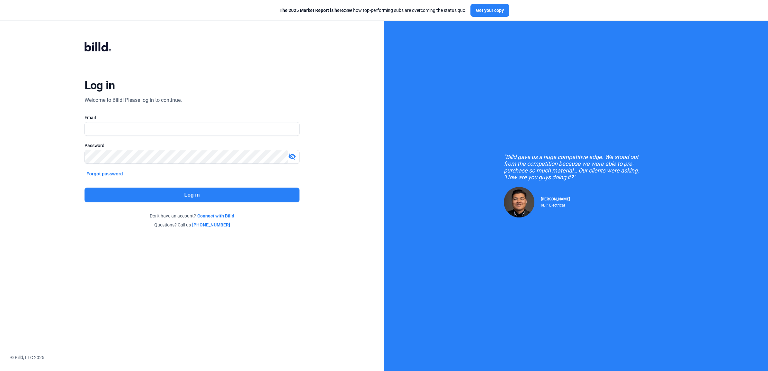 This screenshot has height=371, width=768. I want to click on div: See how top-performing subs are overcoming the status quo., so click(373, 10).